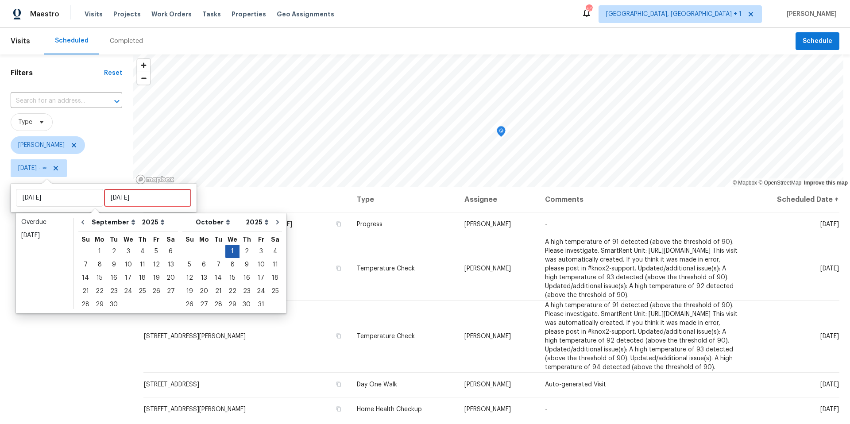 This screenshot has height=424, width=850. What do you see at coordinates (156, 278) in the screenshot?
I see `div: Fri Sep 19 2025` at bounding box center [156, 278].